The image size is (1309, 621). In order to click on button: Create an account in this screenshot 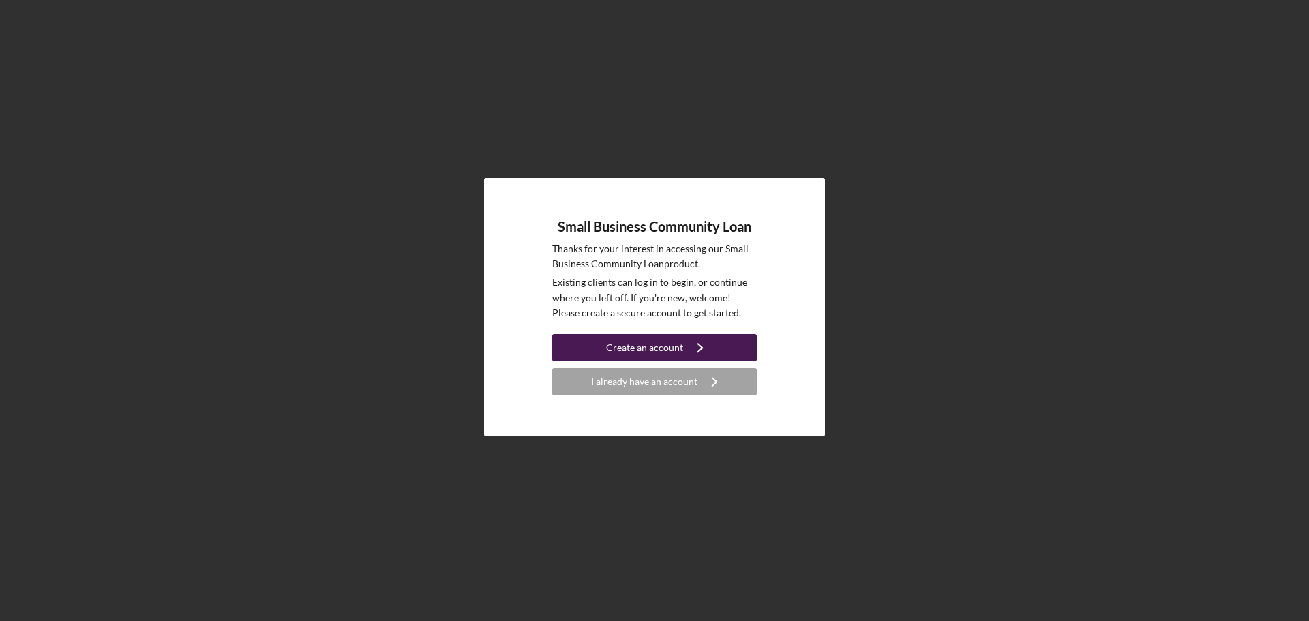, I will do `click(654, 348)`.